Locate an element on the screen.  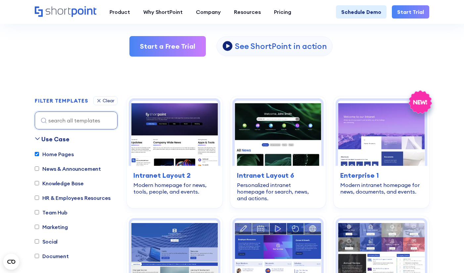
p: See ShortPoint in action is located at coordinates (281, 46).